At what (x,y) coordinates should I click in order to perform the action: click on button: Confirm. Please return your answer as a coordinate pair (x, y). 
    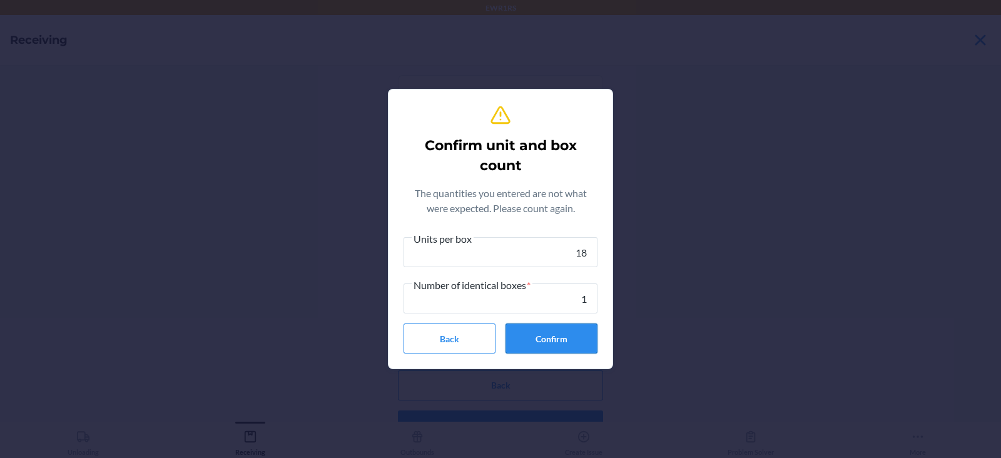
    Looking at the image, I should click on (551, 338).